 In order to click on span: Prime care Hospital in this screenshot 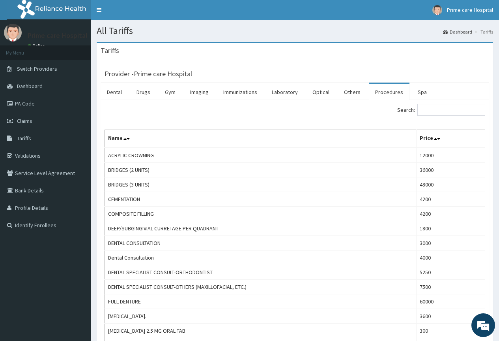, I will do `click(470, 10)`.